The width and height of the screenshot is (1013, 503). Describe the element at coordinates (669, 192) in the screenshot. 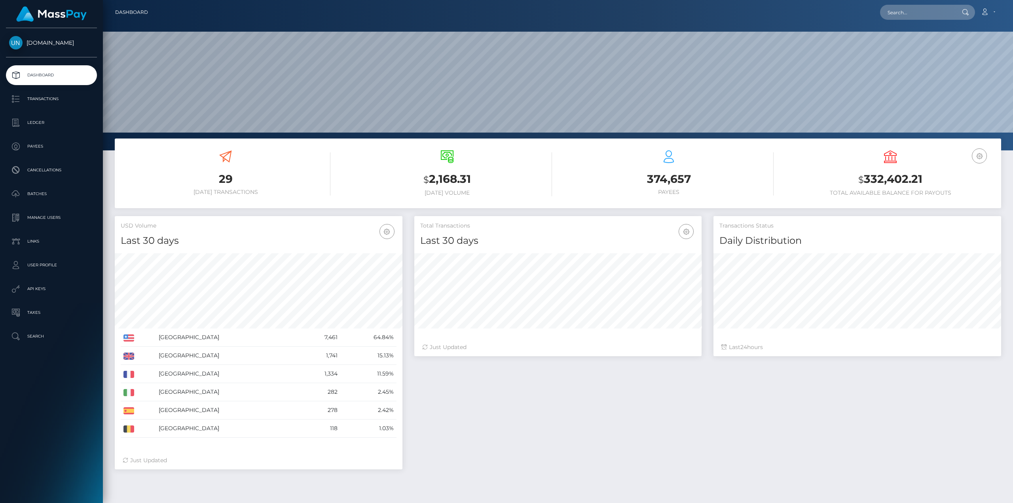

I see `h6: Payees` at that location.